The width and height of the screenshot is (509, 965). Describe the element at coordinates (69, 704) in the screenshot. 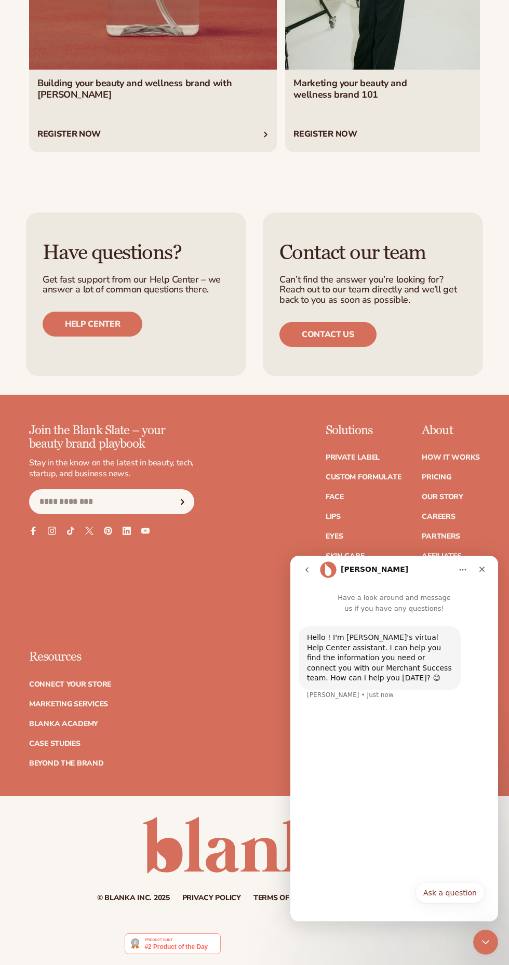

I see `a: Marketing services` at that location.